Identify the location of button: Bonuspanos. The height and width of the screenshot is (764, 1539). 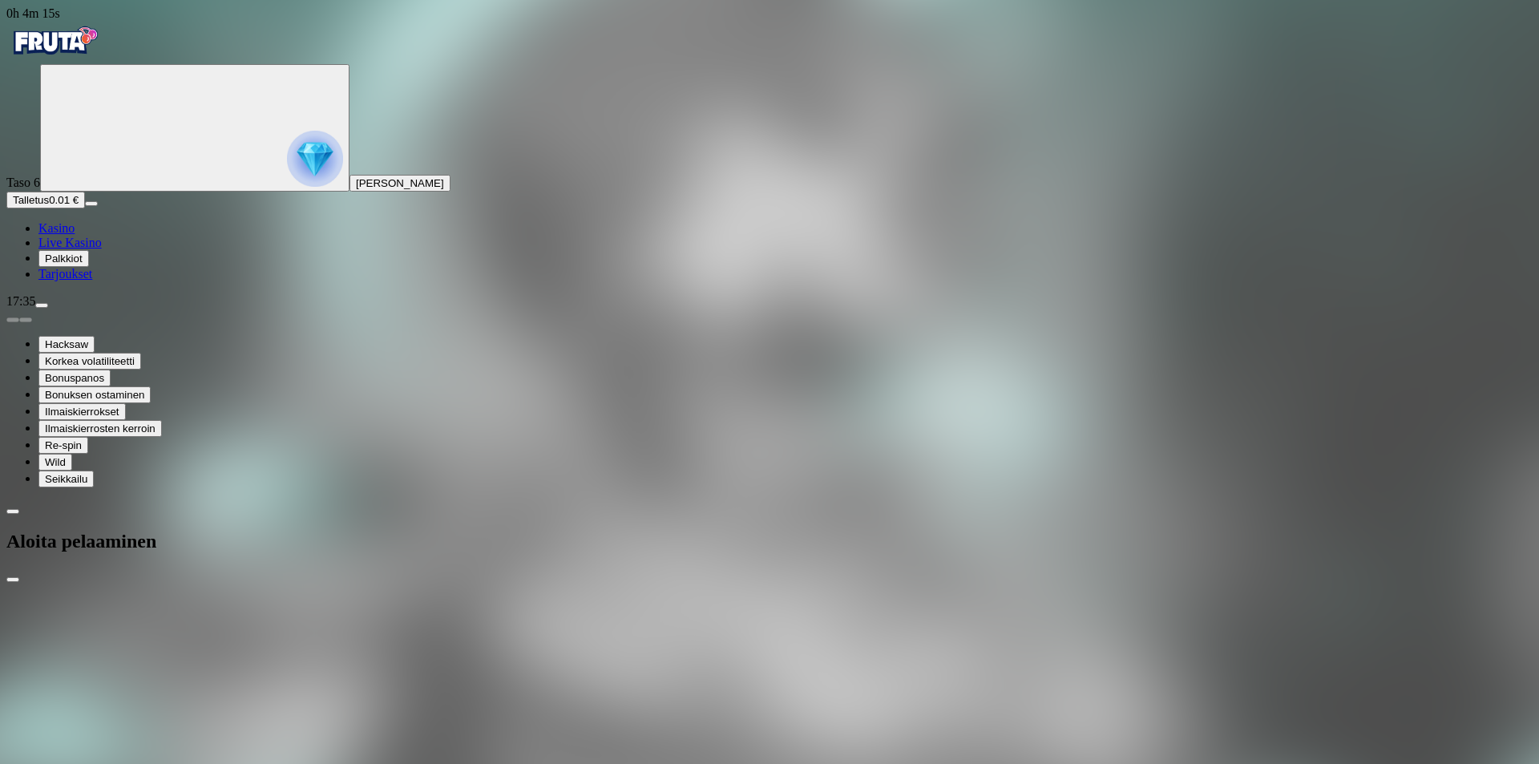
(75, 378).